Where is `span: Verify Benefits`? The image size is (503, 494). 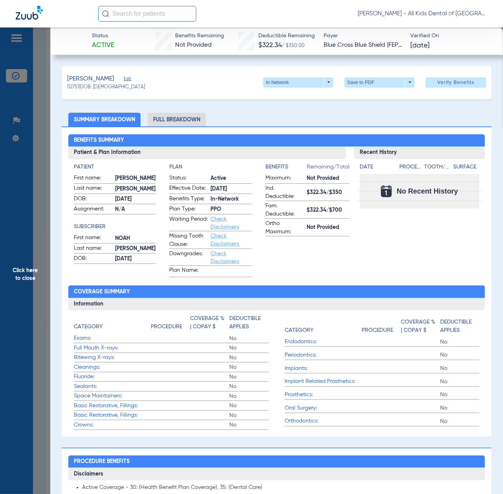 span: Verify Benefits is located at coordinates (456, 82).